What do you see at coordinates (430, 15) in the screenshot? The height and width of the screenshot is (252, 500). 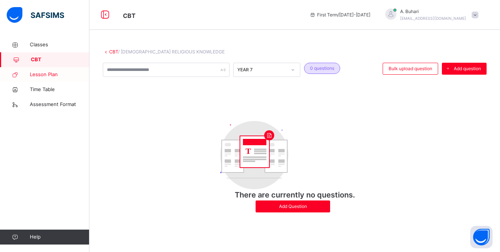 I see `div: A.Buhari` at bounding box center [430, 15].